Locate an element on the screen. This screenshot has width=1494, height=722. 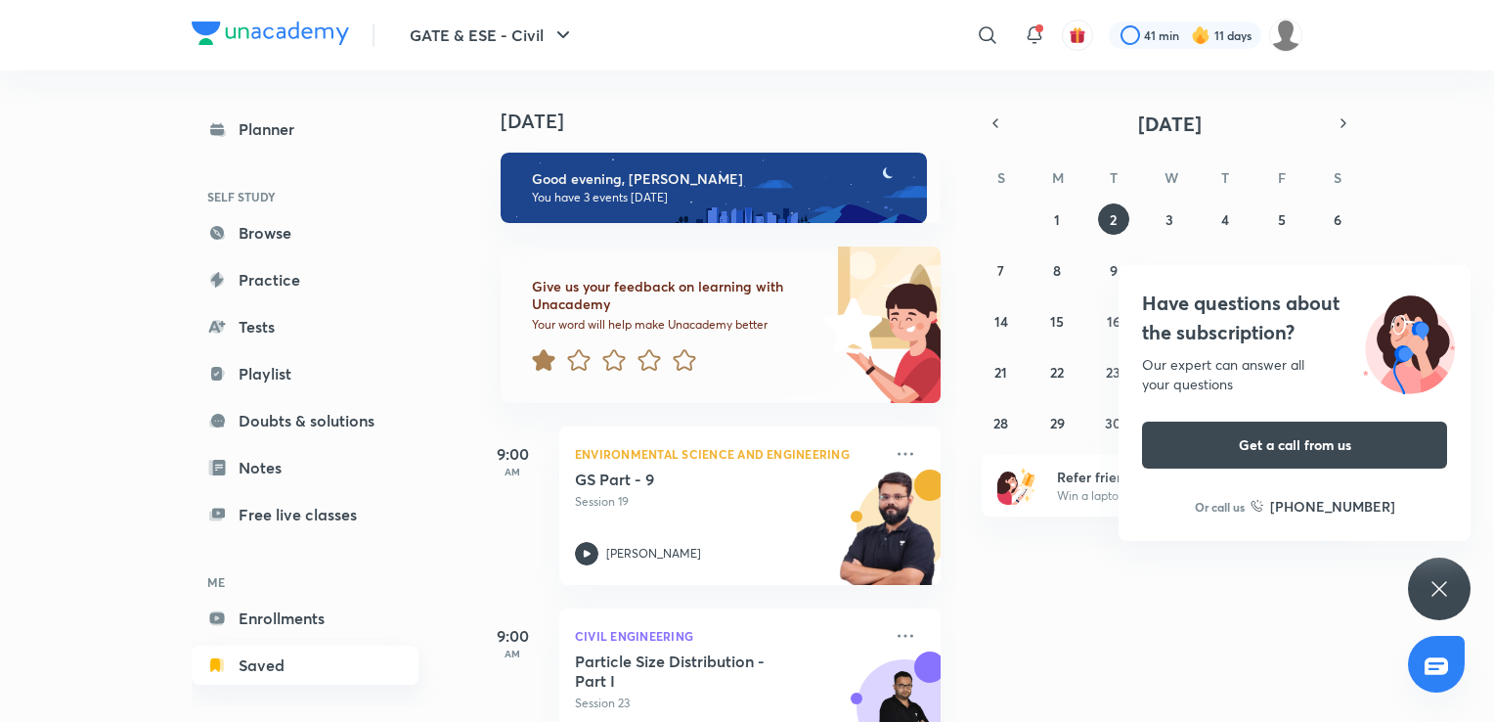
button: September 30, 2025 is located at coordinates (1114, 422).